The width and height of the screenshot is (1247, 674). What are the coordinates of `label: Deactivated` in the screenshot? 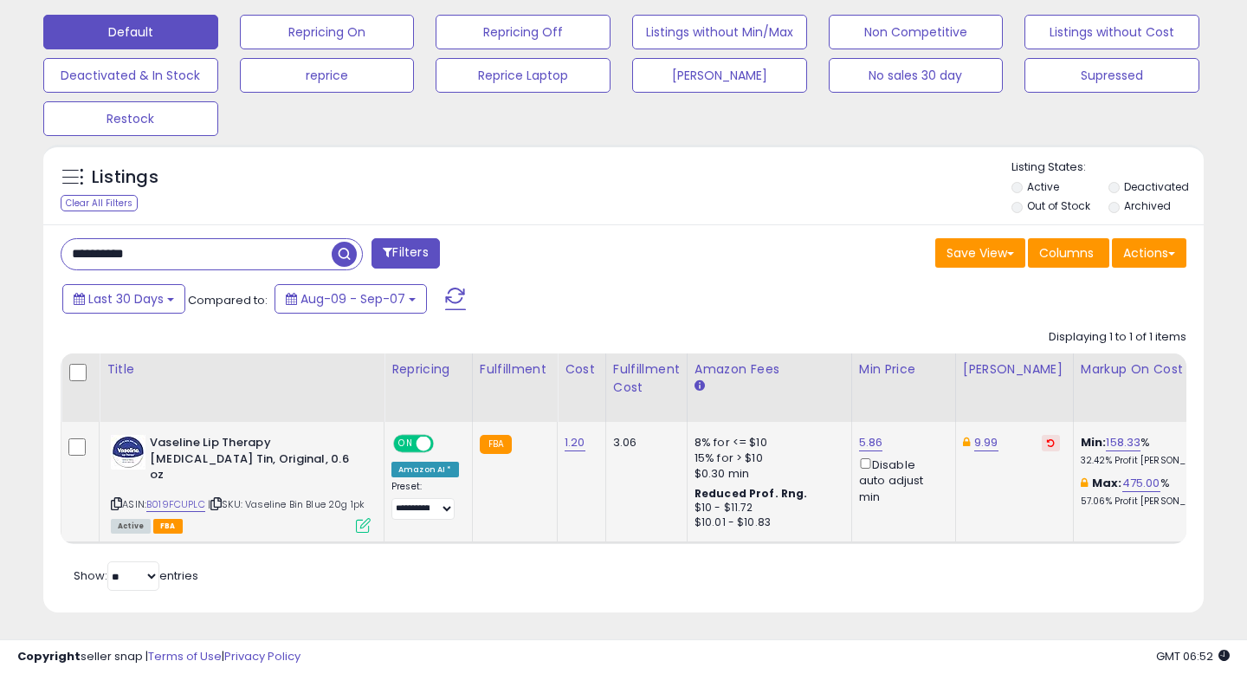 It's located at (1156, 186).